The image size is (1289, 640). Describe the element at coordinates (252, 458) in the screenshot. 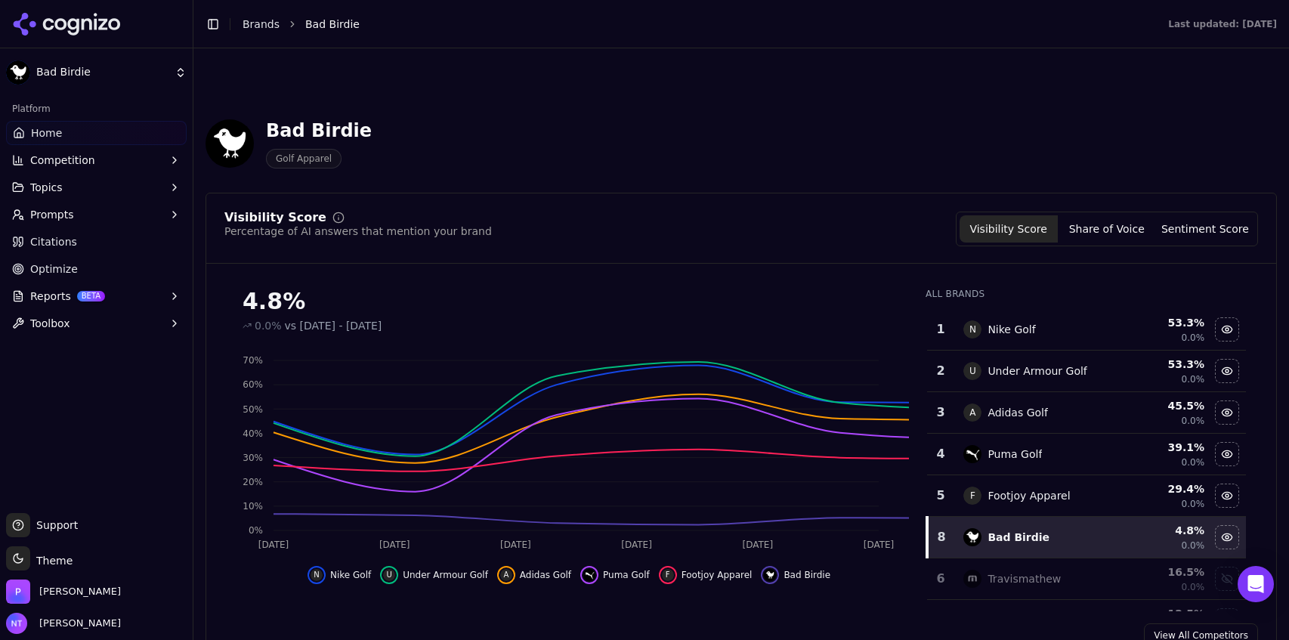

I see `tspan: 30%` at that location.